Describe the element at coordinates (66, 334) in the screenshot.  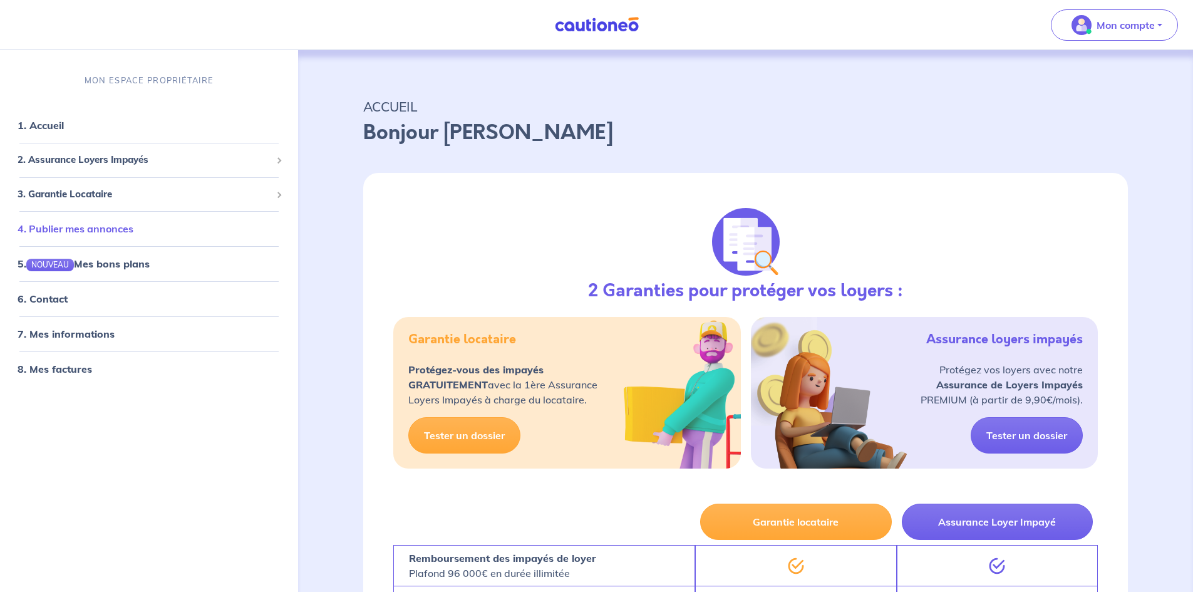
I see `a: 7. Mes informations` at that location.